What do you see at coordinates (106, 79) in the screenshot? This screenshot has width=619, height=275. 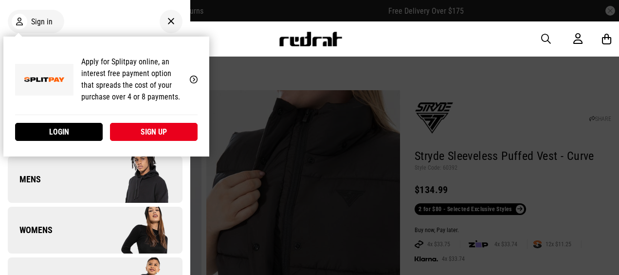 I see `a: Apply for Splitpay online, an interest free payment option that spreads the cost of your purchase...` at bounding box center [106, 79].